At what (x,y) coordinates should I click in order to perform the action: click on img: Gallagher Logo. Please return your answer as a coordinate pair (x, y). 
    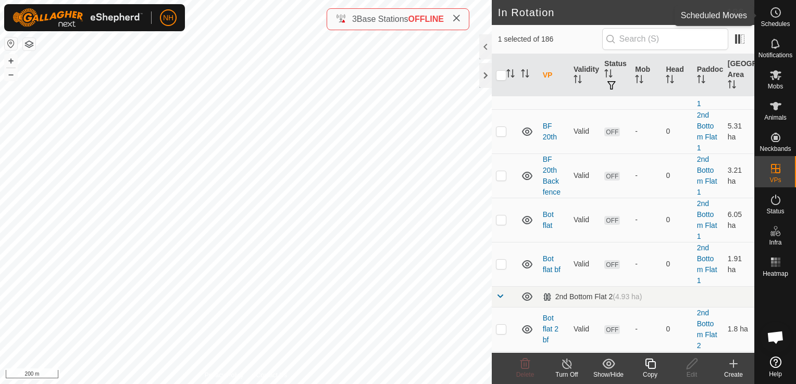
    Looking at the image, I should click on (78, 18).